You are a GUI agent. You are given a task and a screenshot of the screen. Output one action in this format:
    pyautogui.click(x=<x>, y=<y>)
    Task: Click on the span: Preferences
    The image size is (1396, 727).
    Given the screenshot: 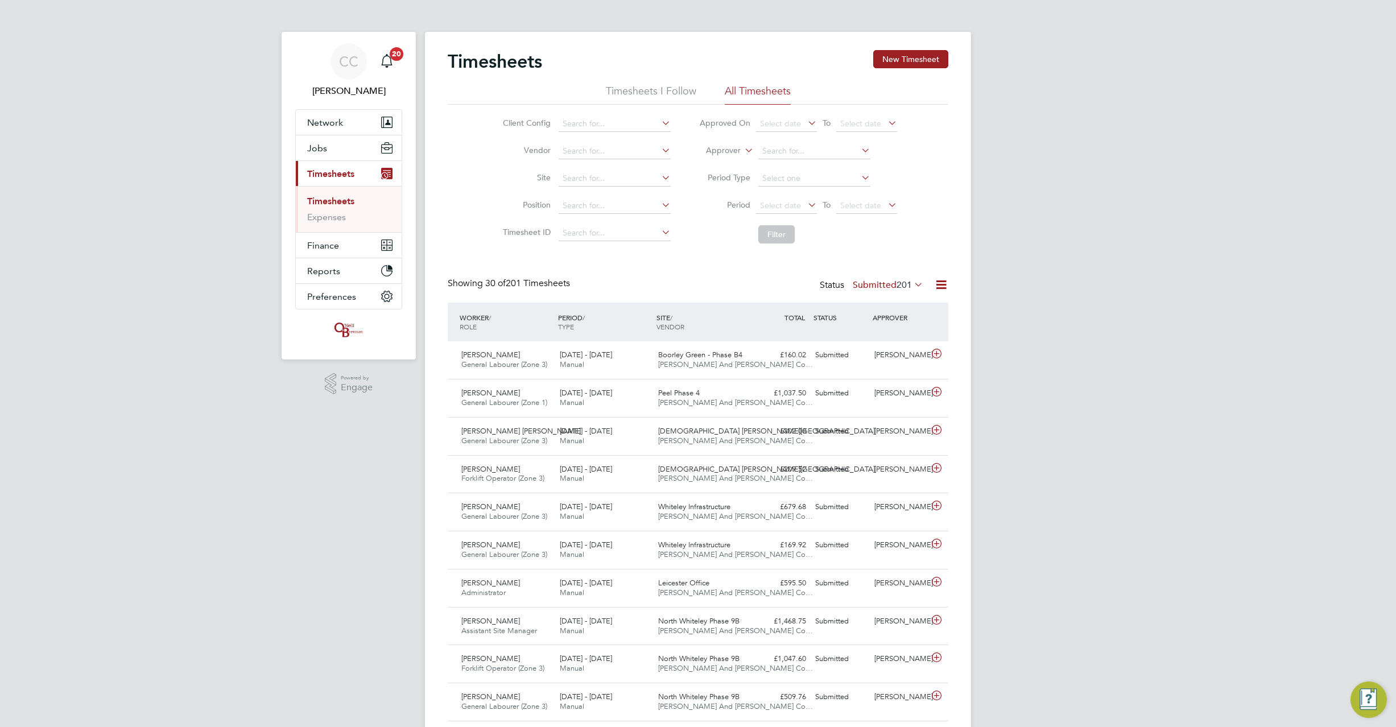 What is the action you would take?
    pyautogui.click(x=332, y=296)
    